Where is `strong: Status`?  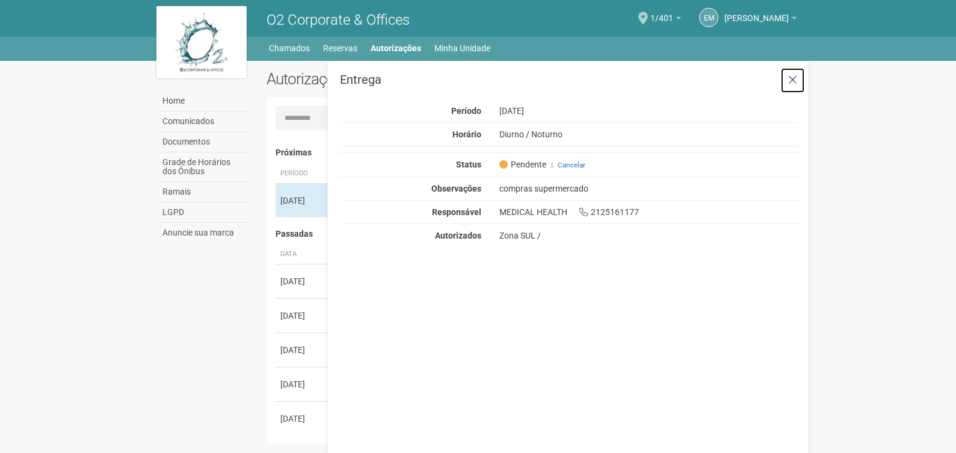
strong: Status is located at coordinates (469, 164).